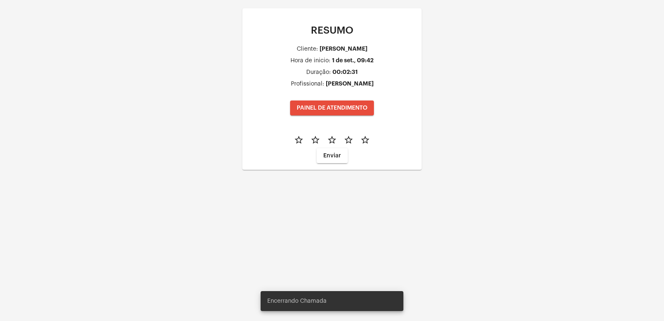 Image resolution: width=664 pixels, height=321 pixels. Describe the element at coordinates (307, 84) in the screenshot. I see `div: Profissional:` at that location.